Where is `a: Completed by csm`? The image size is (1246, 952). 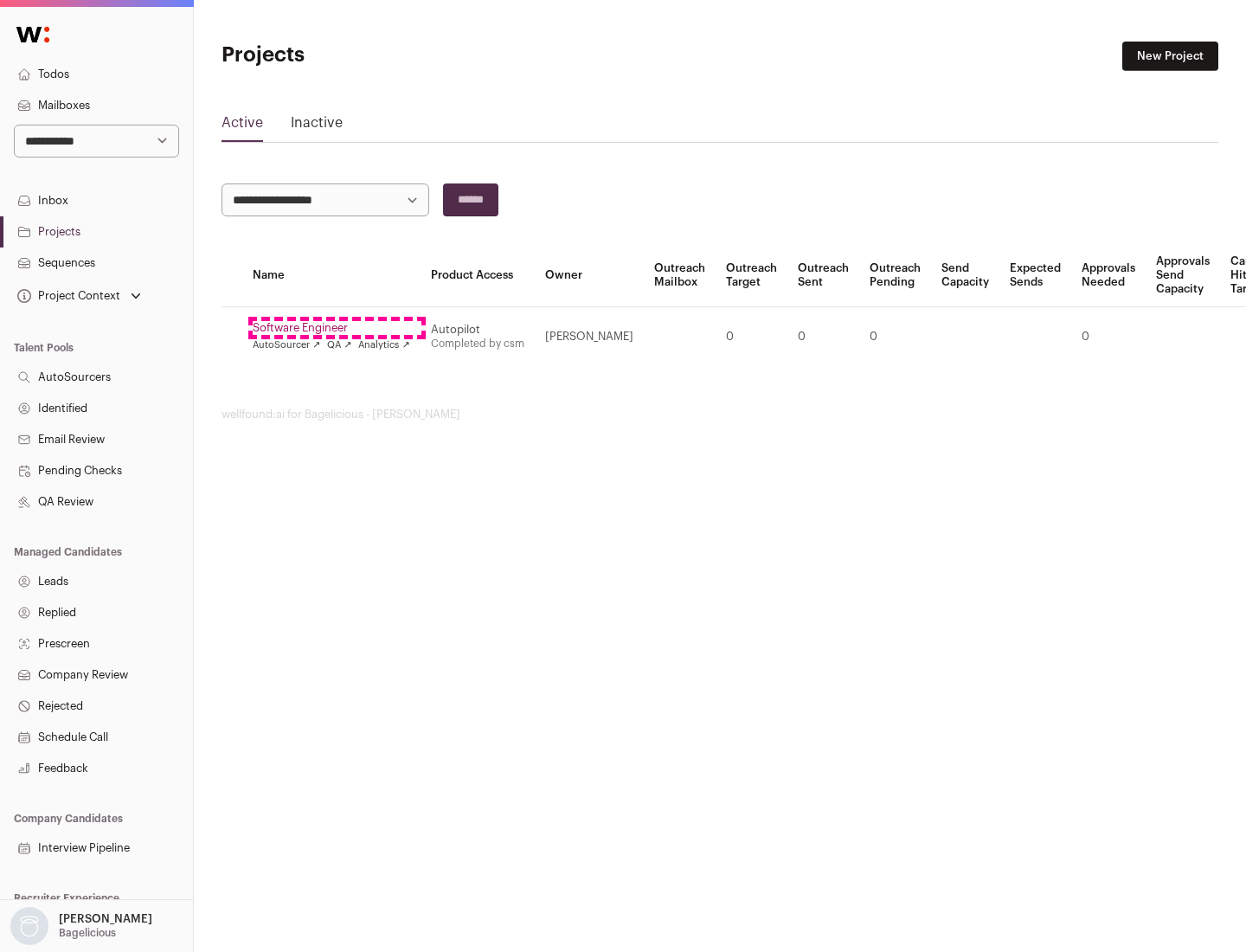
a: Completed by csm is located at coordinates (478, 344).